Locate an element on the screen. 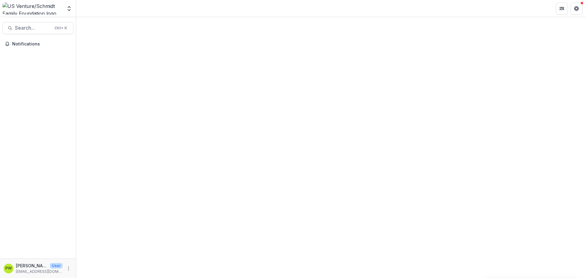 The width and height of the screenshot is (585, 278). button: Search... is located at coordinates (38, 28).